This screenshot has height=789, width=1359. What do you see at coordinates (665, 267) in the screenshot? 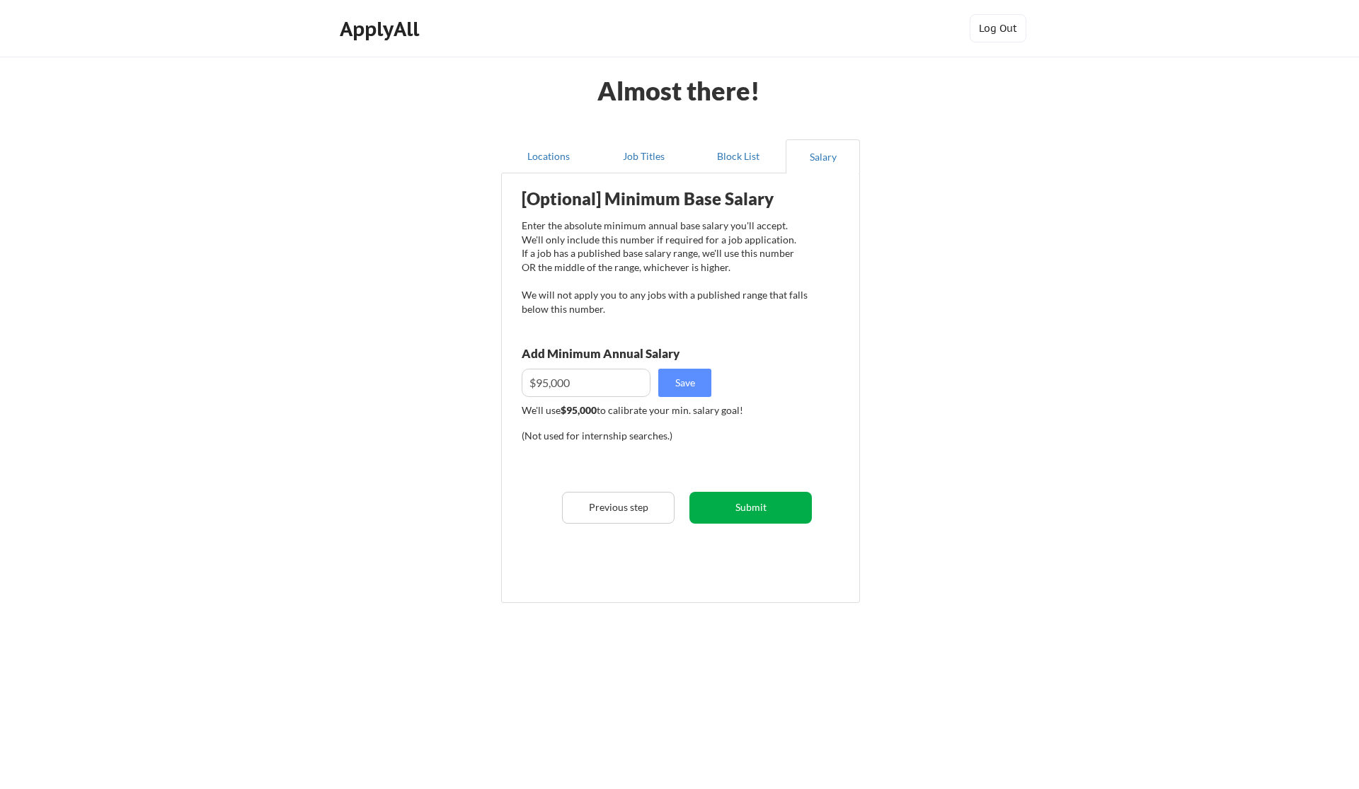
I see `div: Enter the absolute minimum annual base salary you'll accept. We'll only include this number if re...` at bounding box center [665, 267].